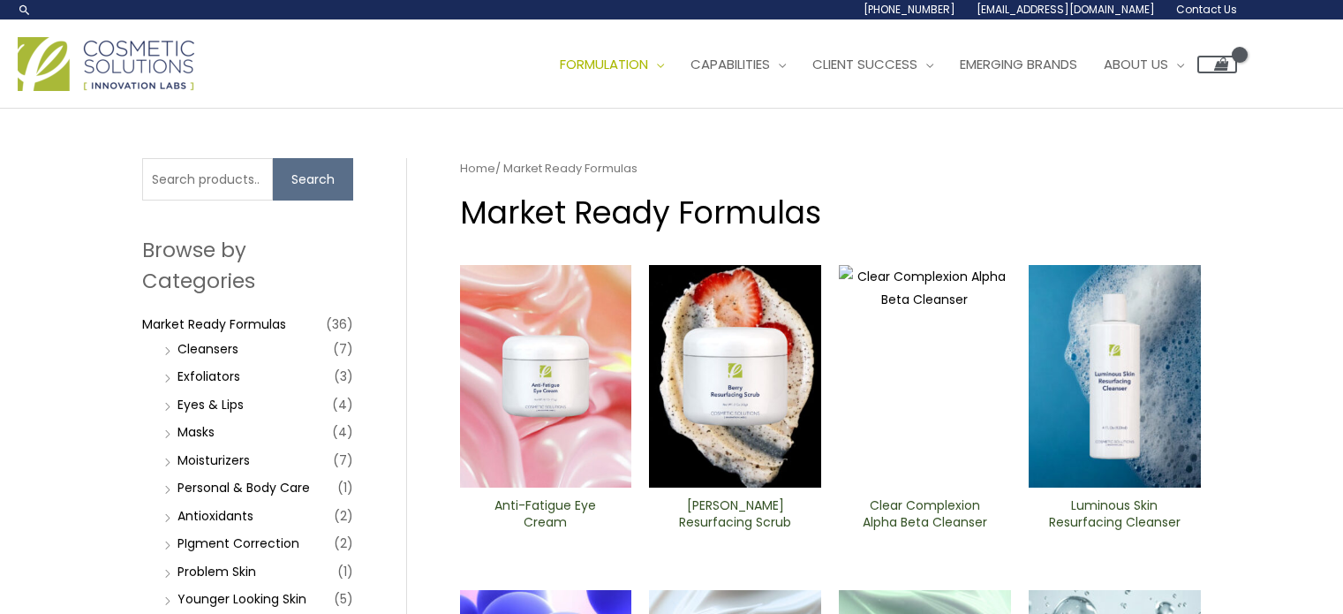  What do you see at coordinates (313, 179) in the screenshot?
I see `button: Search` at bounding box center [313, 179].